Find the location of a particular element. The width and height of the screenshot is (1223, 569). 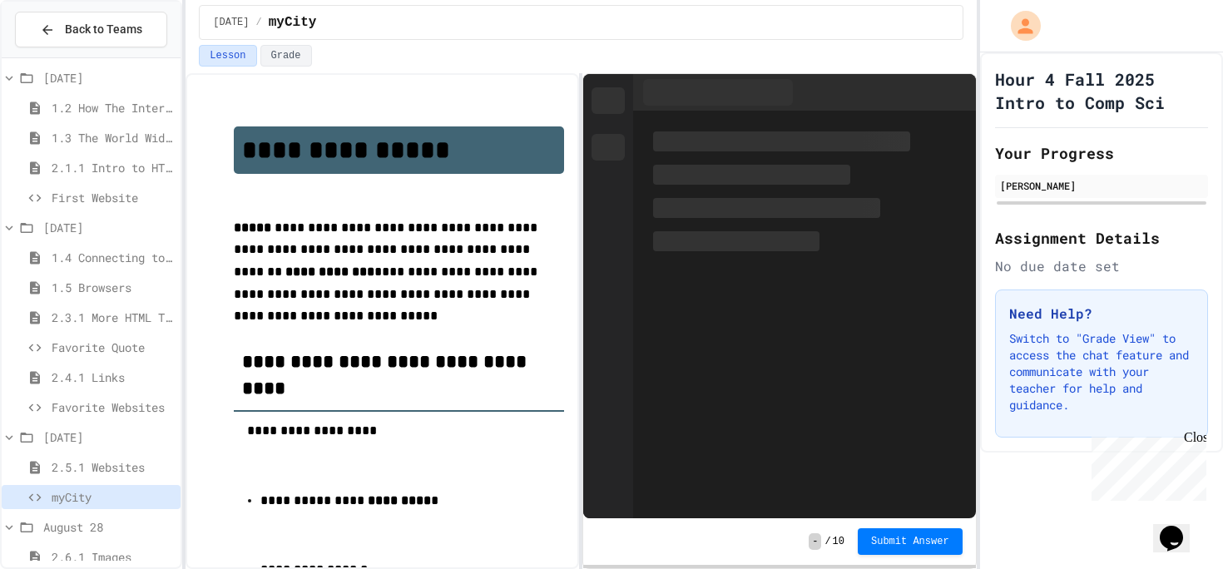

span: 10 is located at coordinates (838, 541).